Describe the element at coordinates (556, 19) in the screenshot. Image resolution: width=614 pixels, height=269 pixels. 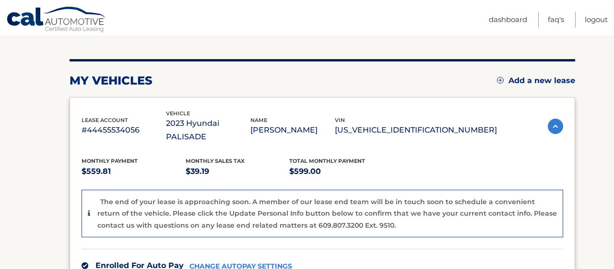
I see `a: FAQ's` at that location.